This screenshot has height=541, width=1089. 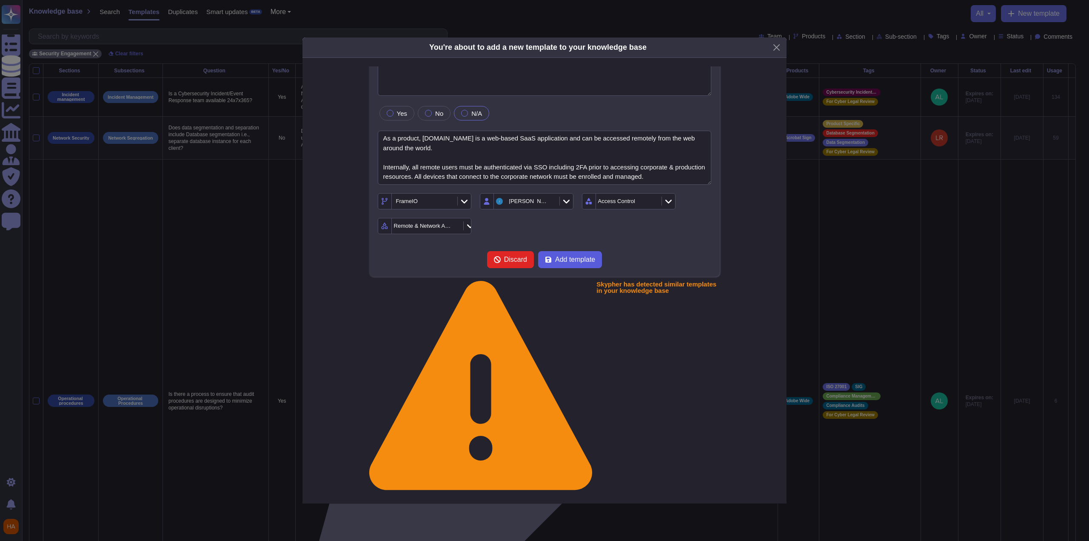 I want to click on span: Yes, so click(x=402, y=113).